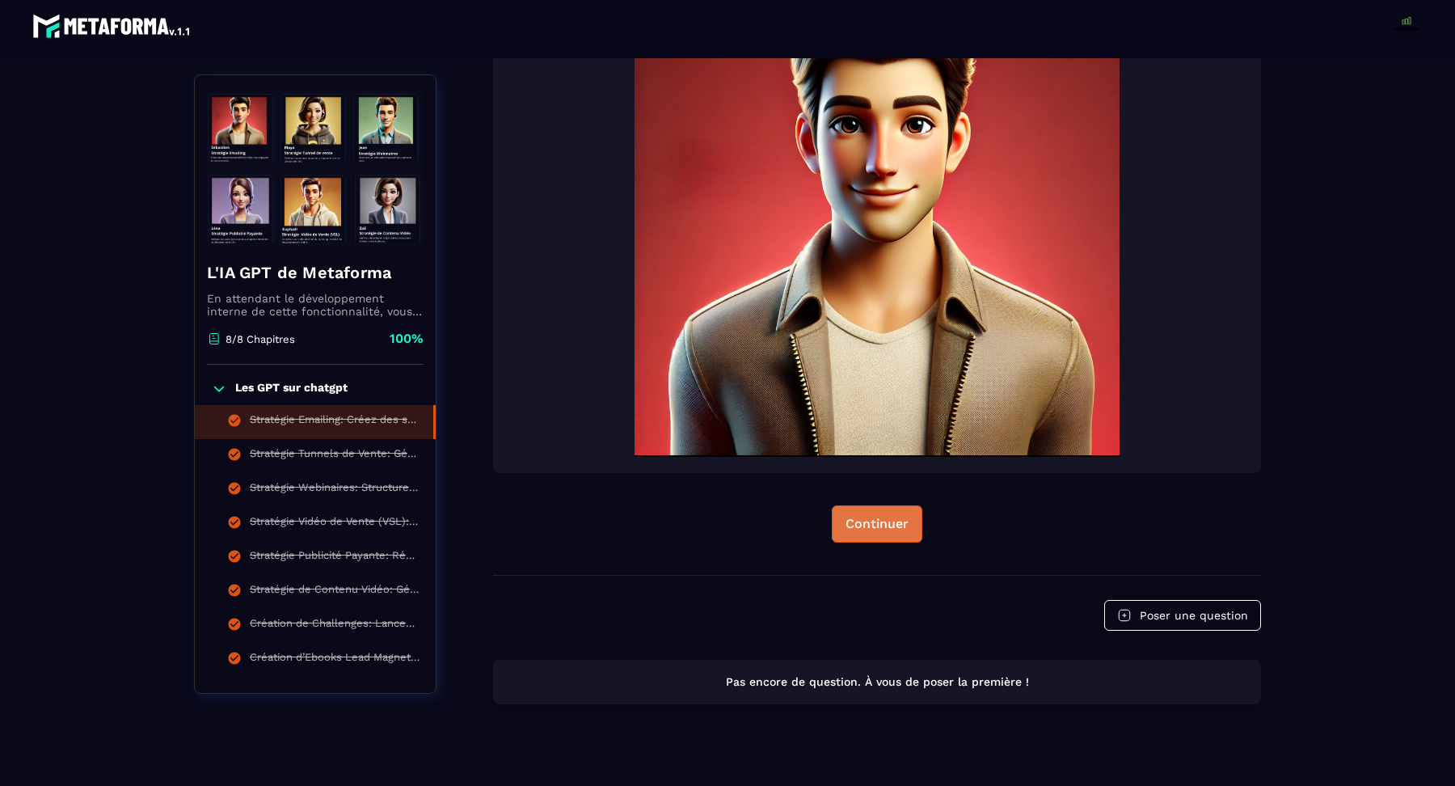 This screenshot has height=786, width=1455. Describe the element at coordinates (407, 339) in the screenshot. I see `p: 100%` at that location.